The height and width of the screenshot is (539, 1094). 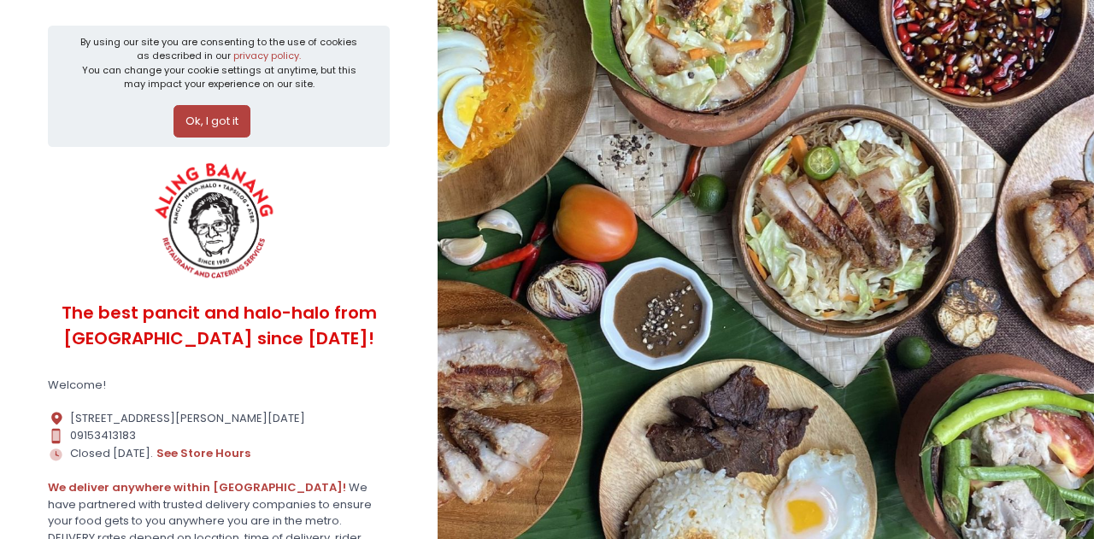 I want to click on a: privacy policy., so click(x=267, y=56).